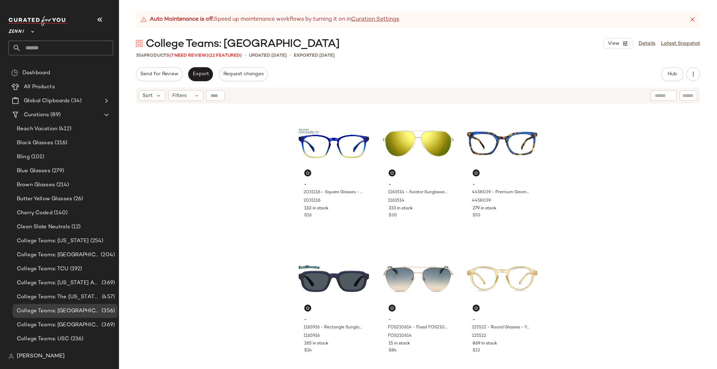 The width and height of the screenshot is (717, 369). What do you see at coordinates (401, 209) in the screenshot?
I see `span: 333 in stock` at bounding box center [401, 209].